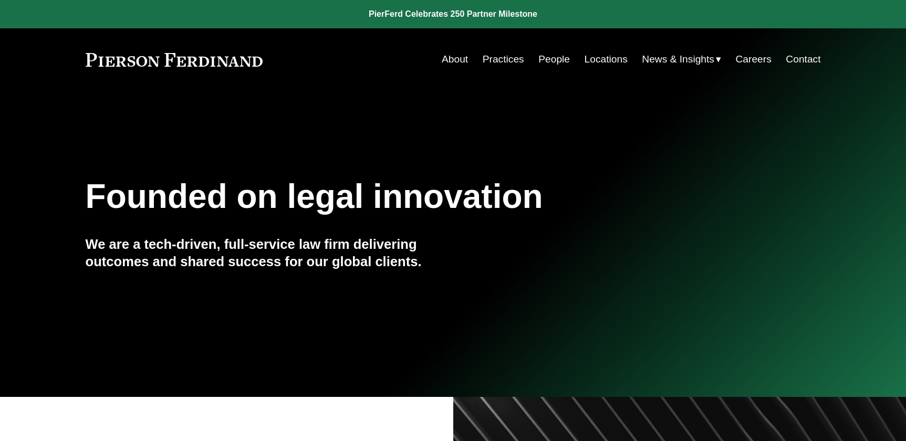  Describe the element at coordinates (803, 59) in the screenshot. I see `a: Contact` at that location.